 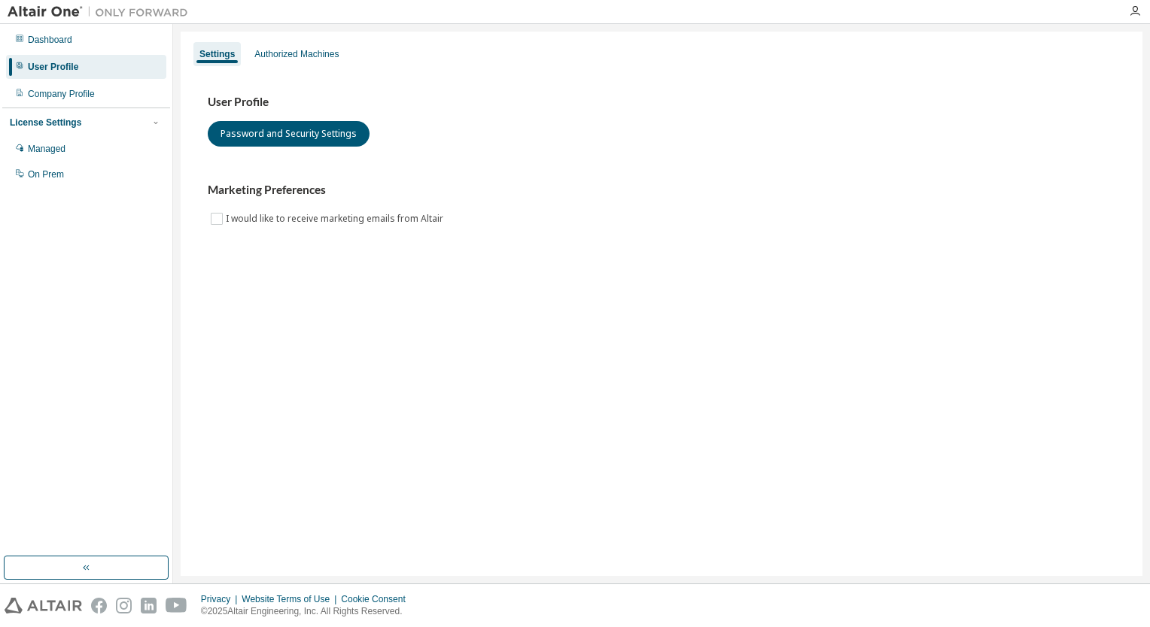 What do you see at coordinates (661, 190) in the screenshot?
I see `h3: Marketing Preferences` at bounding box center [661, 190].